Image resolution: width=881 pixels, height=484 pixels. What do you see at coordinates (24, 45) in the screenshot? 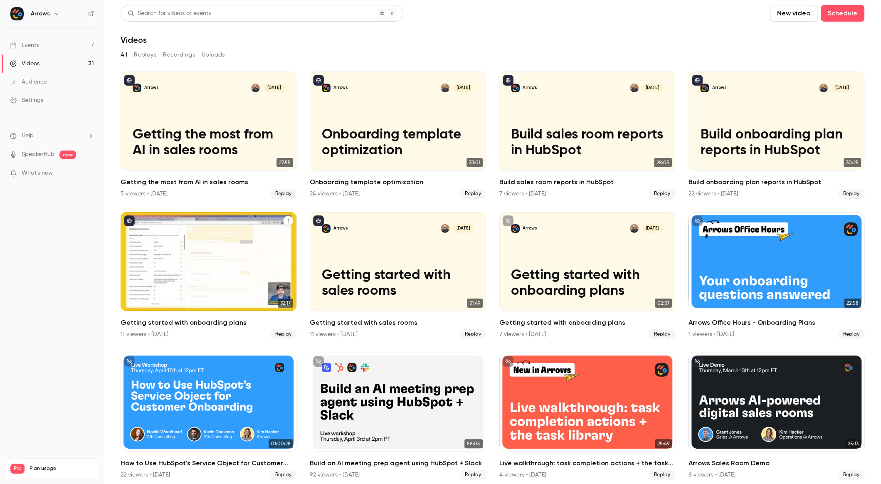
I see `div: Events` at bounding box center [24, 45].